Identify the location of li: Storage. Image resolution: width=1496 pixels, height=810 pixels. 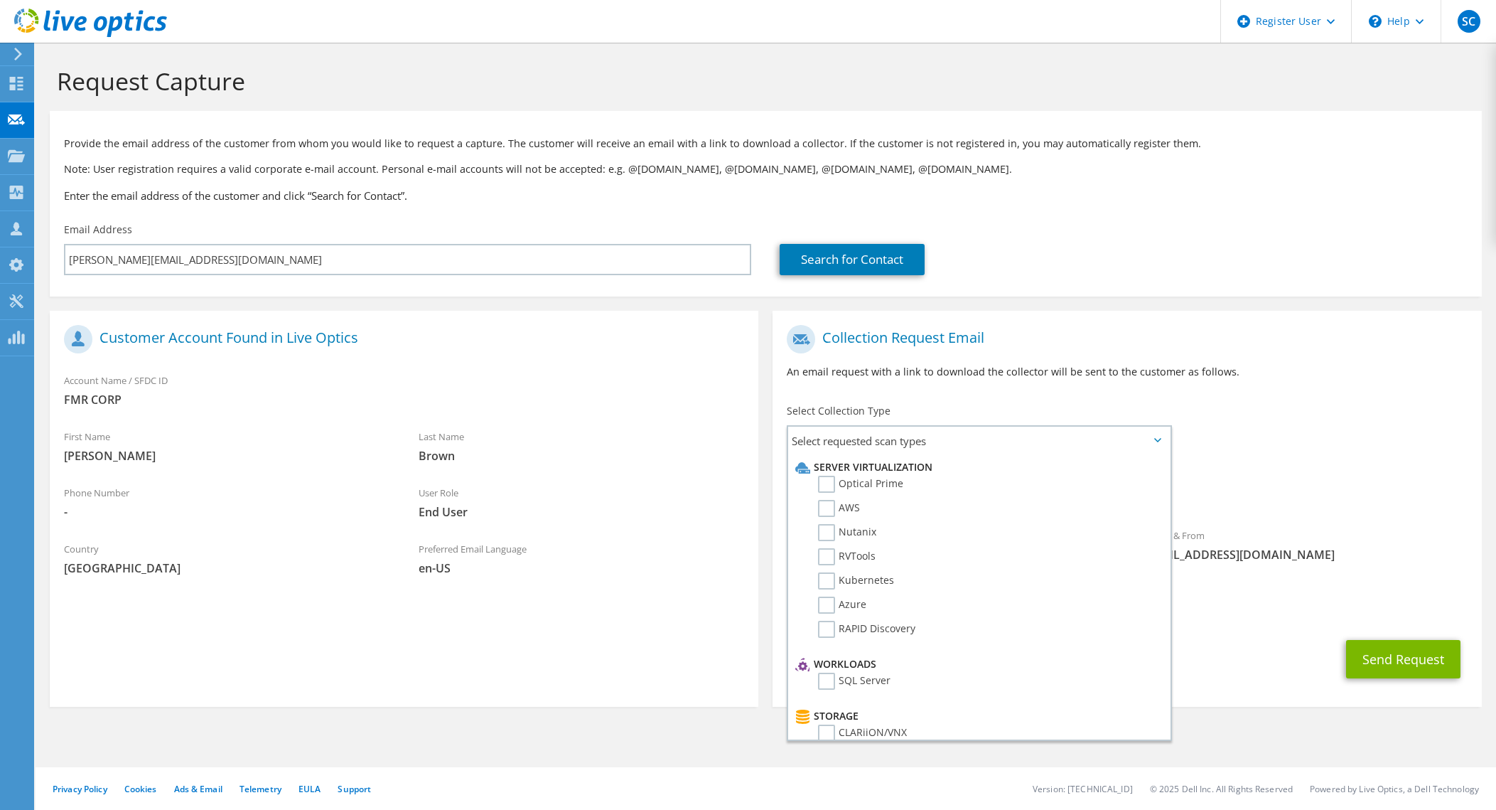
(977, 716).